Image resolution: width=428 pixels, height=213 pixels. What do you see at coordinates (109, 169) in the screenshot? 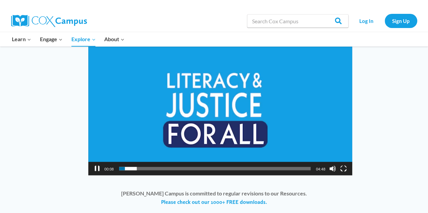
I see `span: 00:08` at bounding box center [109, 169].